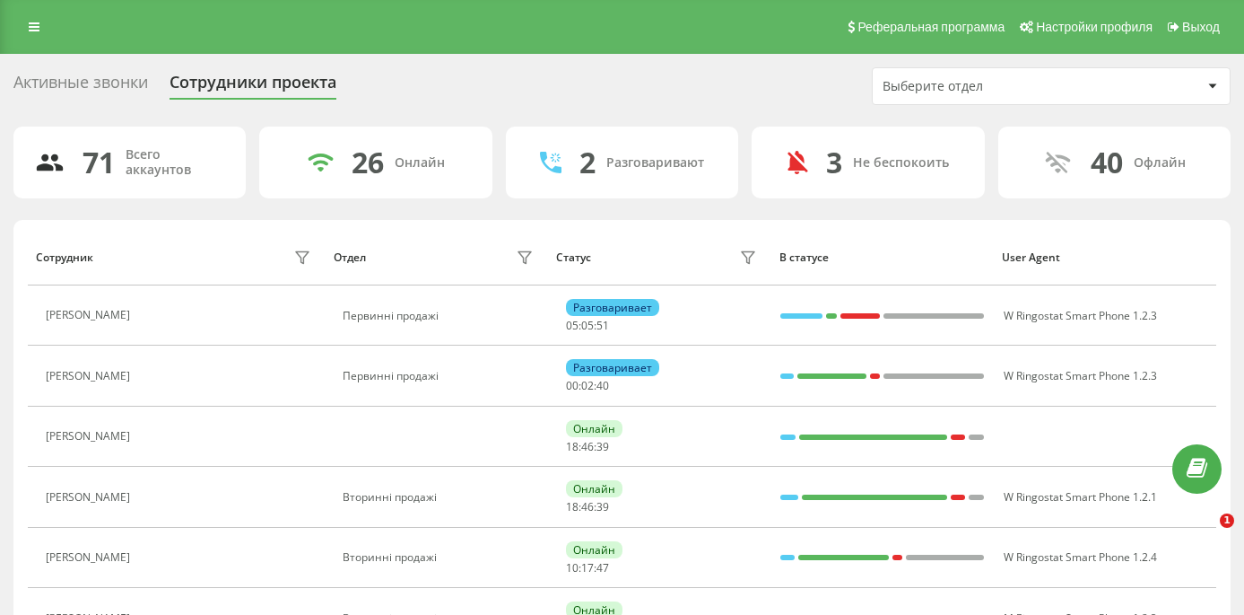 Image resolution: width=1244 pixels, height=615 pixels. I want to click on div: Офлайн, so click(1160, 162).